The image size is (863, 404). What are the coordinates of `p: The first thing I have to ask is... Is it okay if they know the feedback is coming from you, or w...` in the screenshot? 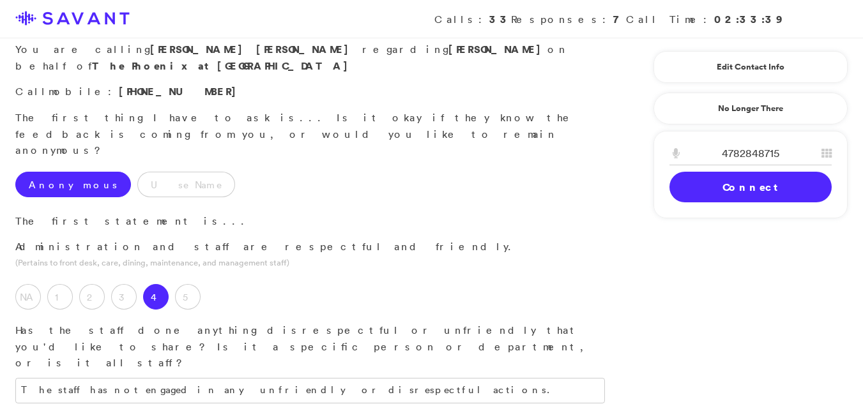 It's located at (310, 134).